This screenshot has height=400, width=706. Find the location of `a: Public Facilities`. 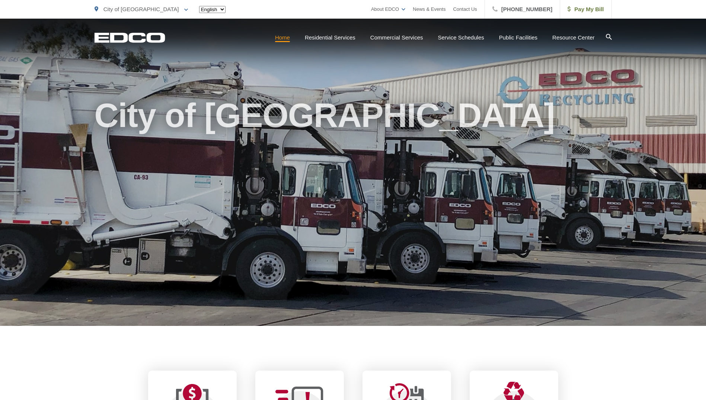

a: Public Facilities is located at coordinates (518, 38).